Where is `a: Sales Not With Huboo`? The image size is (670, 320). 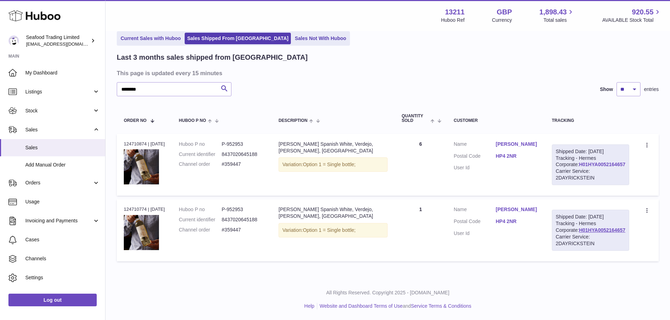
a: Sales Not With Huboo is located at coordinates (320, 38).